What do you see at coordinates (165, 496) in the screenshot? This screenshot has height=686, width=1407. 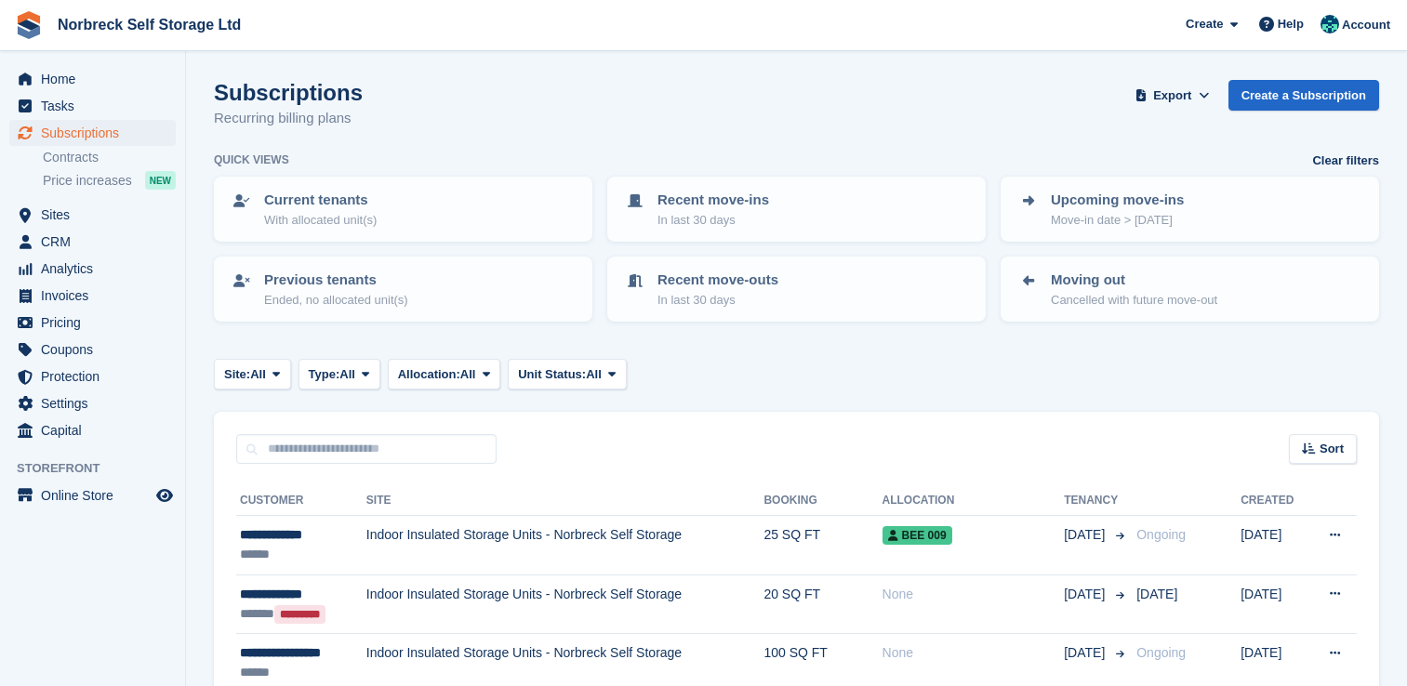 I see `a: Preview store` at bounding box center [165, 496].